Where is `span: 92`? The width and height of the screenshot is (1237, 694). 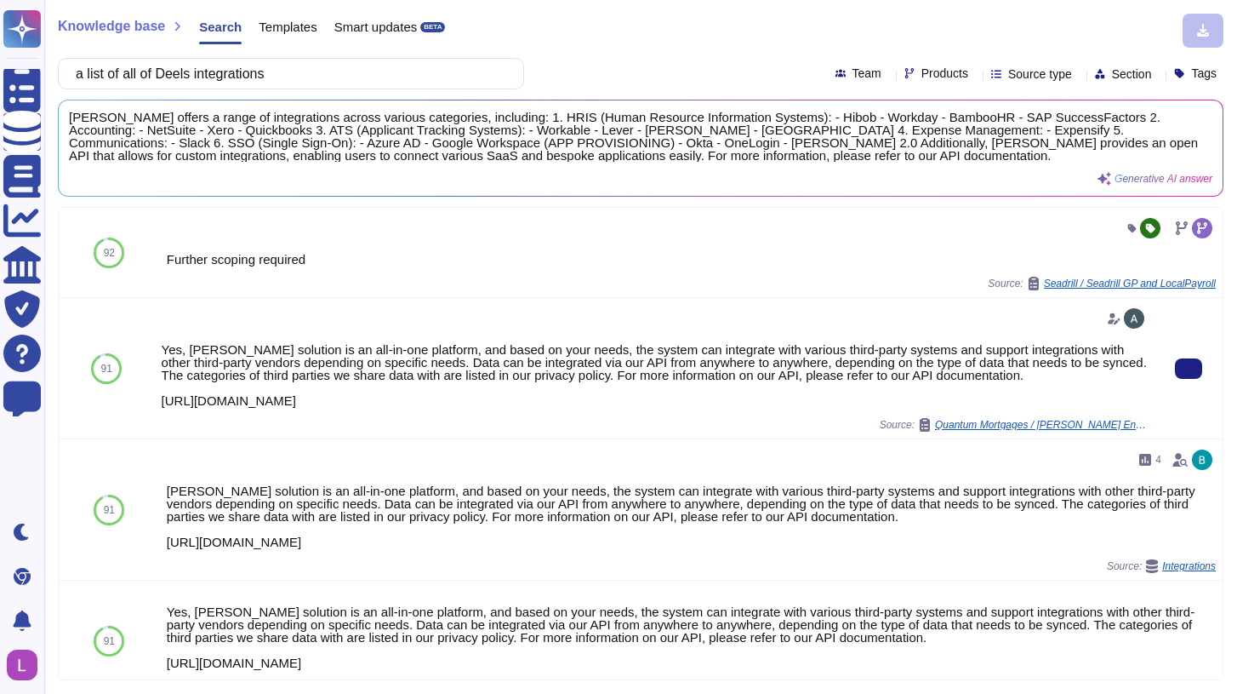
span: 92 is located at coordinates (109, 253).